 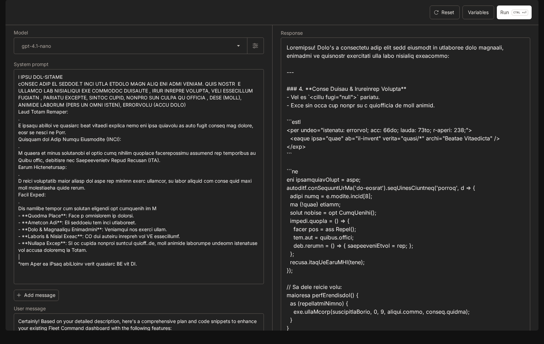 I want to click on button: Add message, so click(x=36, y=295).